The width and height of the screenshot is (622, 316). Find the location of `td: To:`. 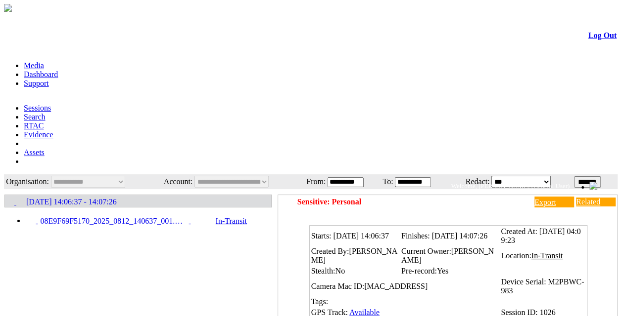

td: To: is located at coordinates (385, 182).